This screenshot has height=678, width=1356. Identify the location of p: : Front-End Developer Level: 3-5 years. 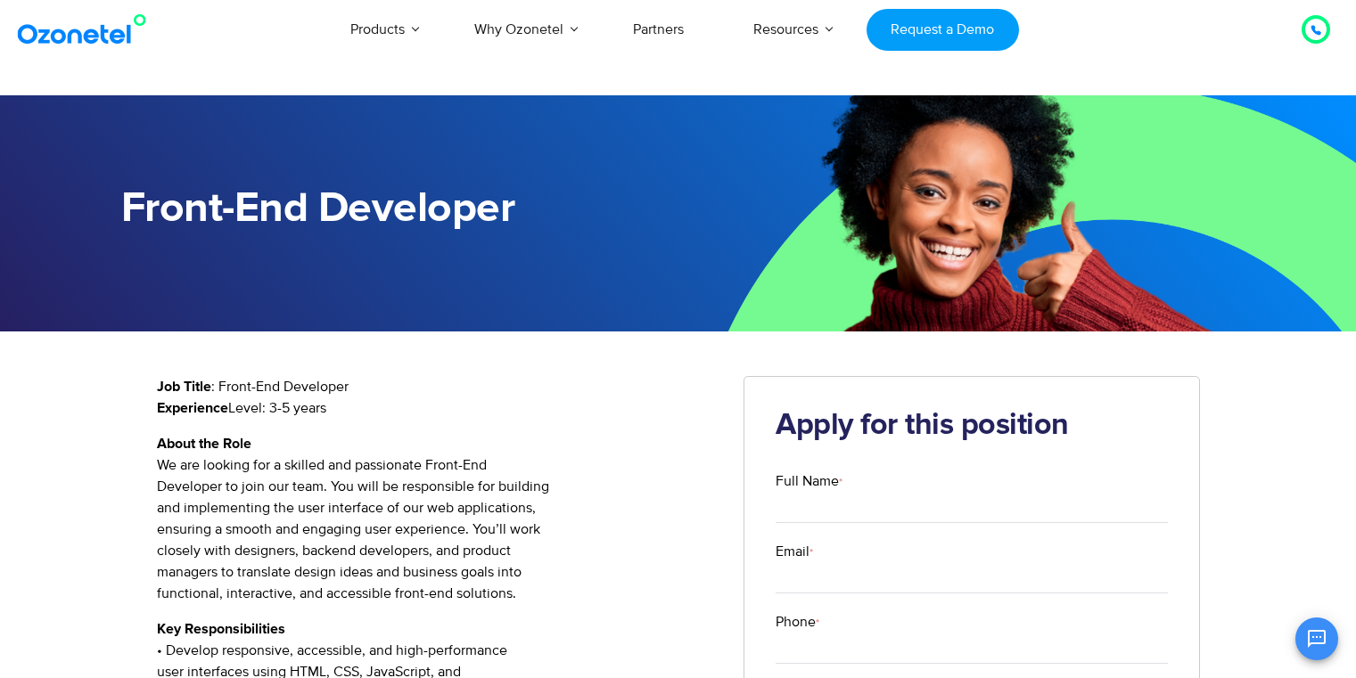
(437, 397).